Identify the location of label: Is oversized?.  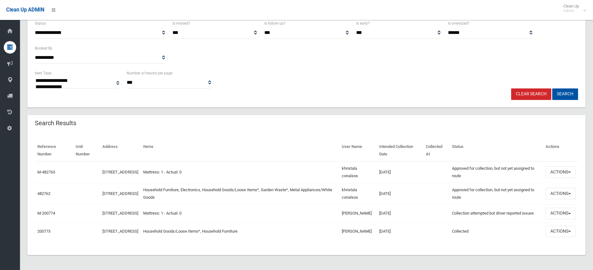
(458, 23).